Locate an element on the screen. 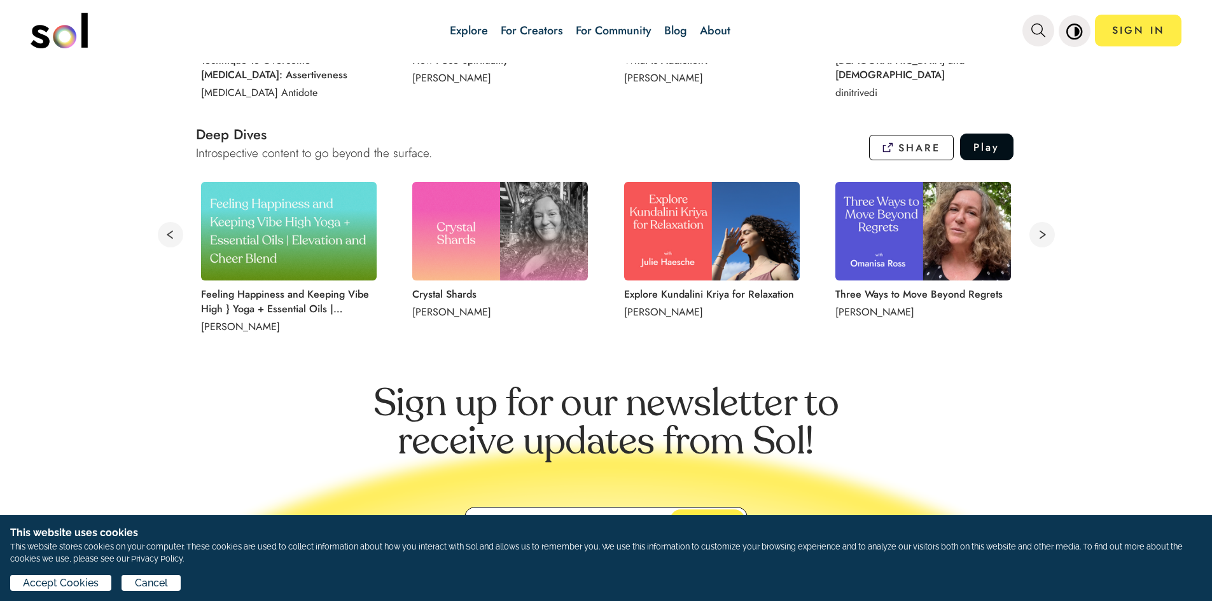 The height and width of the screenshot is (601, 1212). p: Feeling Happiness and Keeping Vibe High } Yoga + Essential Oils | Elevation and Cheer Blend is located at coordinates (287, 302).